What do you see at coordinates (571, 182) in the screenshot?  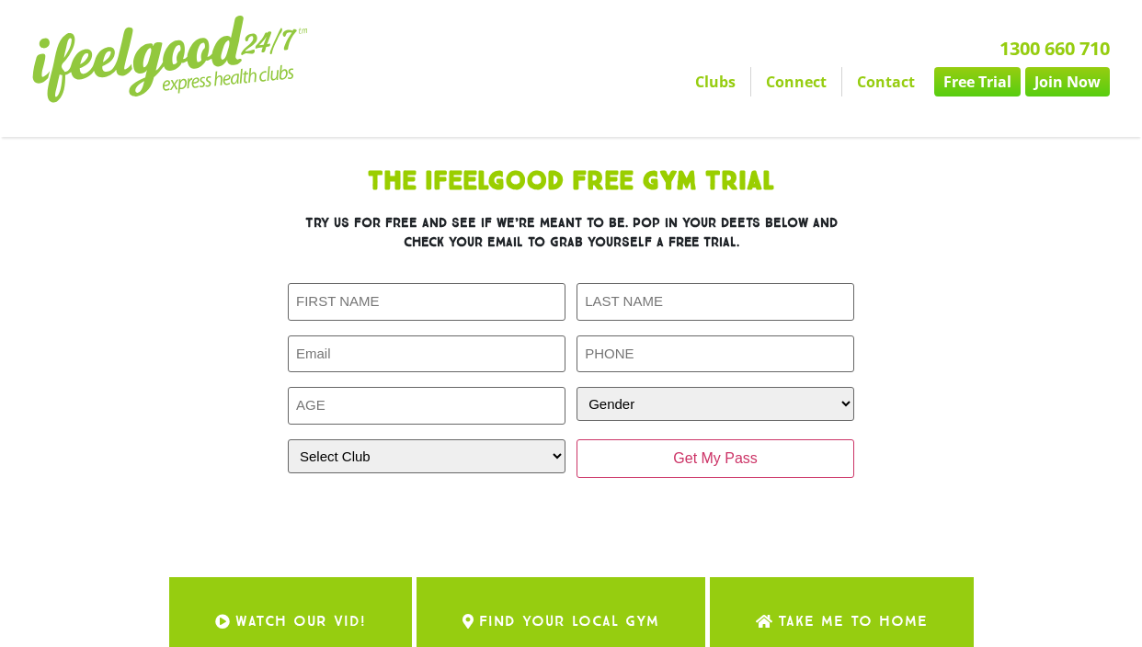 I see `h1: The IfeelGood Free Gym Trial` at bounding box center [571, 182].